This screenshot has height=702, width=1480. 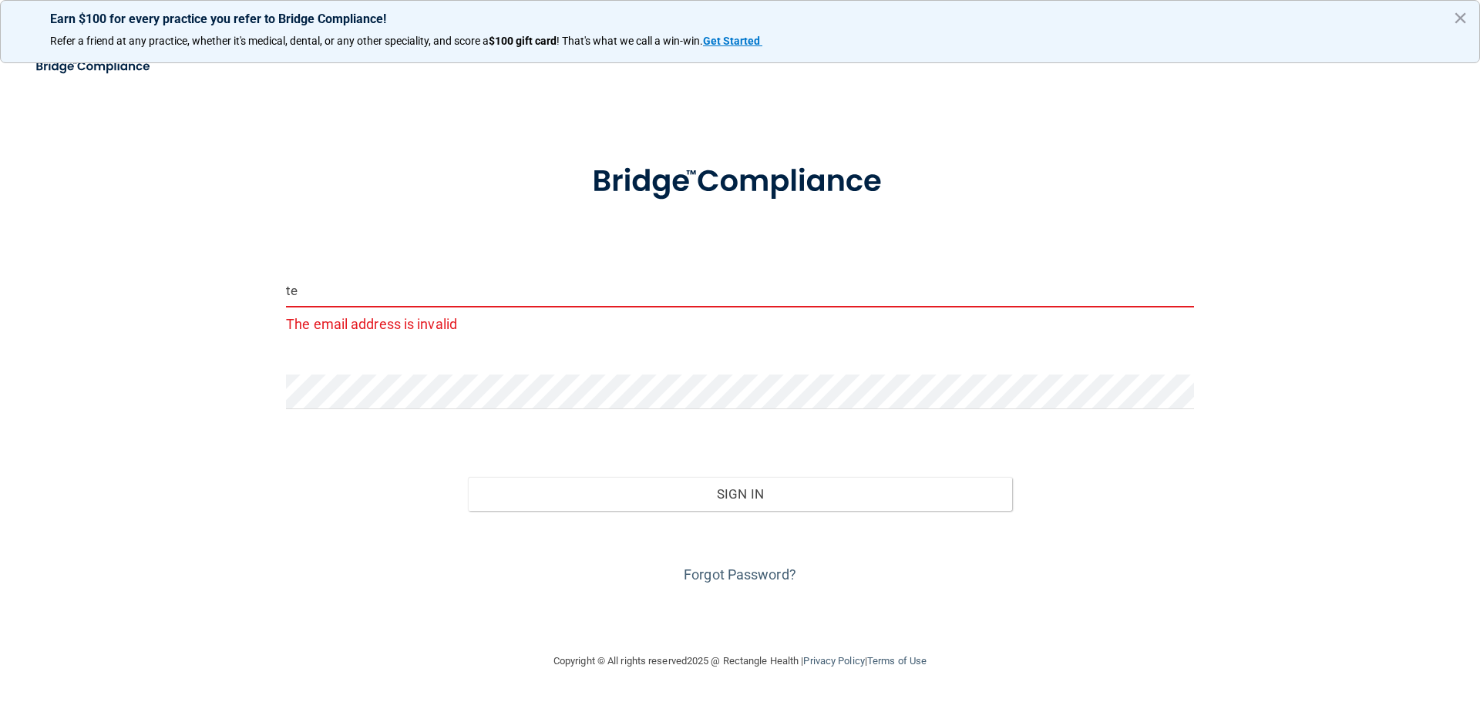 What do you see at coordinates (740, 18) in the screenshot?
I see `p: Earn $100 for every practice you refer to Bridge Compliance!` at bounding box center [740, 18].